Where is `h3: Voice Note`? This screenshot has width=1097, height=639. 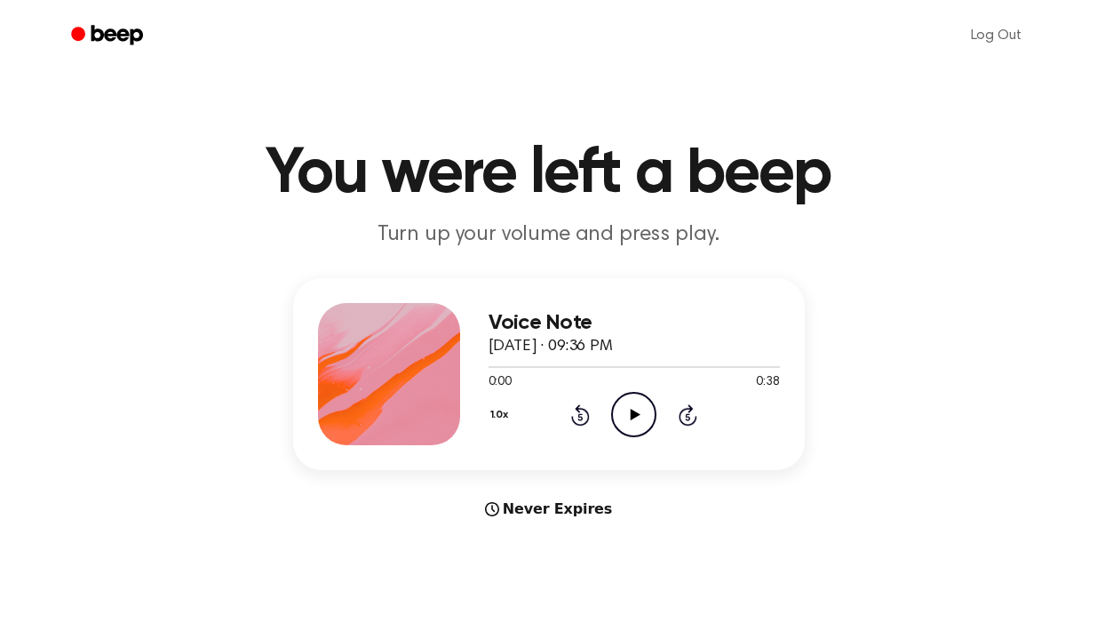
h3: Voice Note is located at coordinates (634, 322).